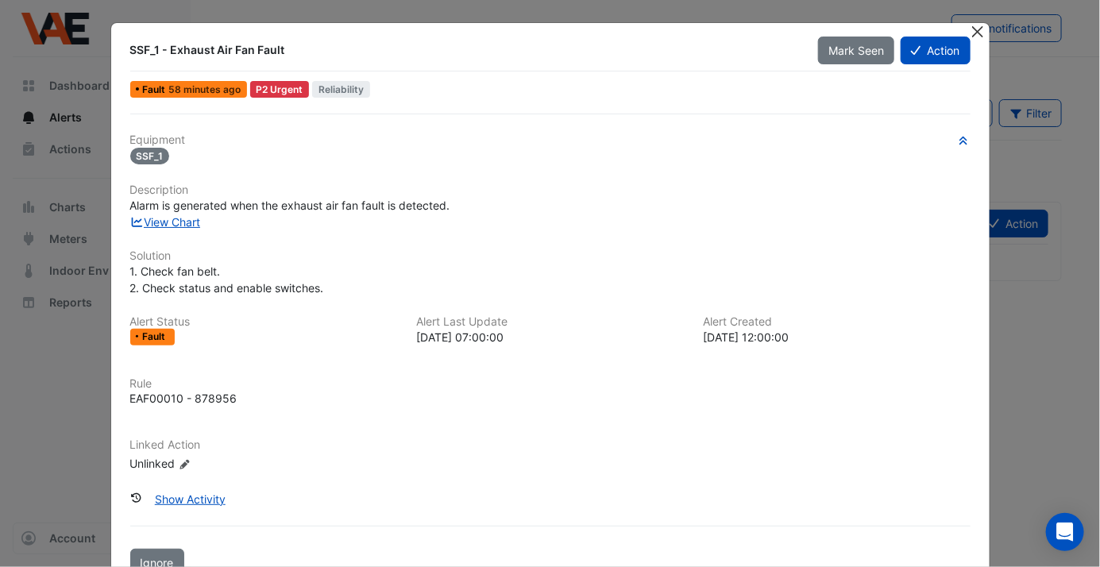 The image size is (1100, 567). What do you see at coordinates (549, 322) in the screenshot?
I see `h6: Alert Last Update` at bounding box center [549, 322].